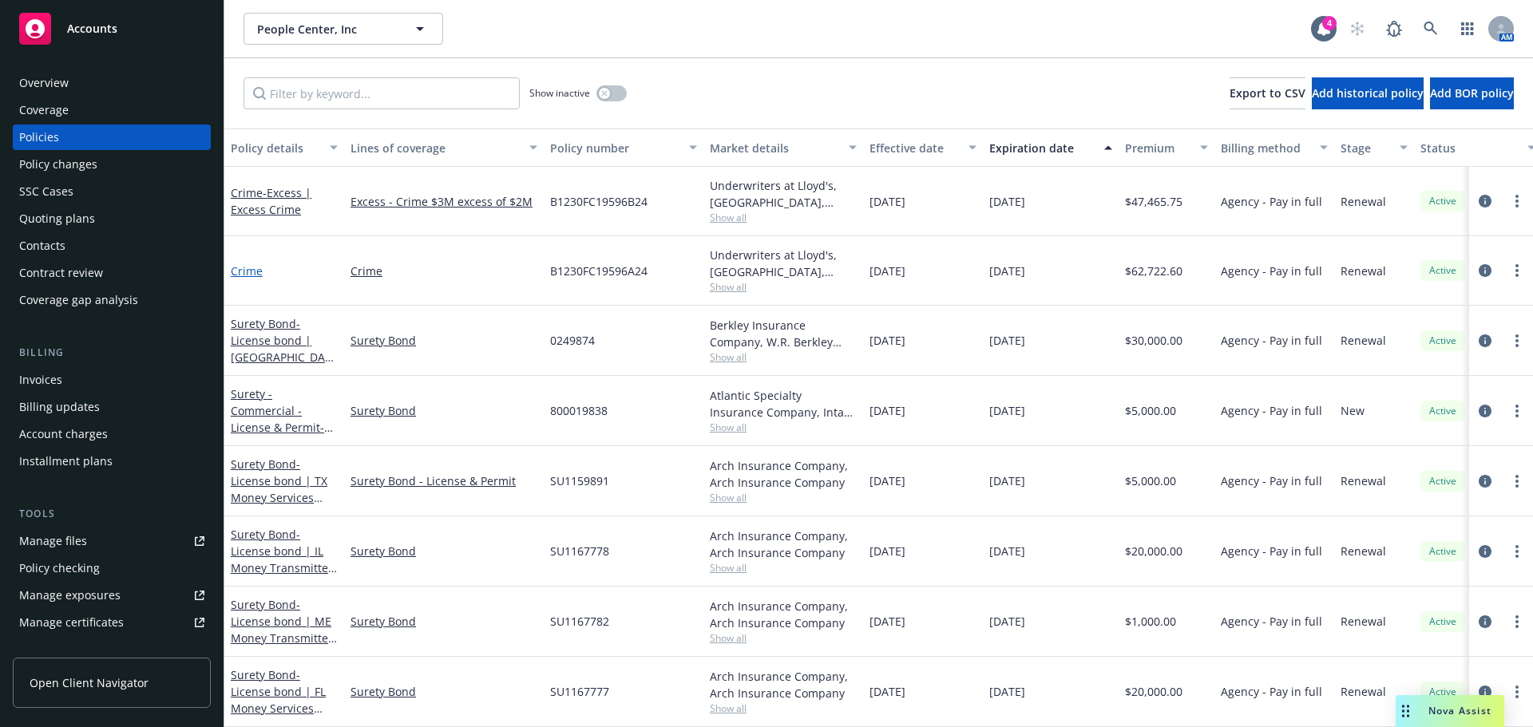 The width and height of the screenshot is (1533, 727). Describe the element at coordinates (560, 93) in the screenshot. I see `span: Show inactive` at that location.